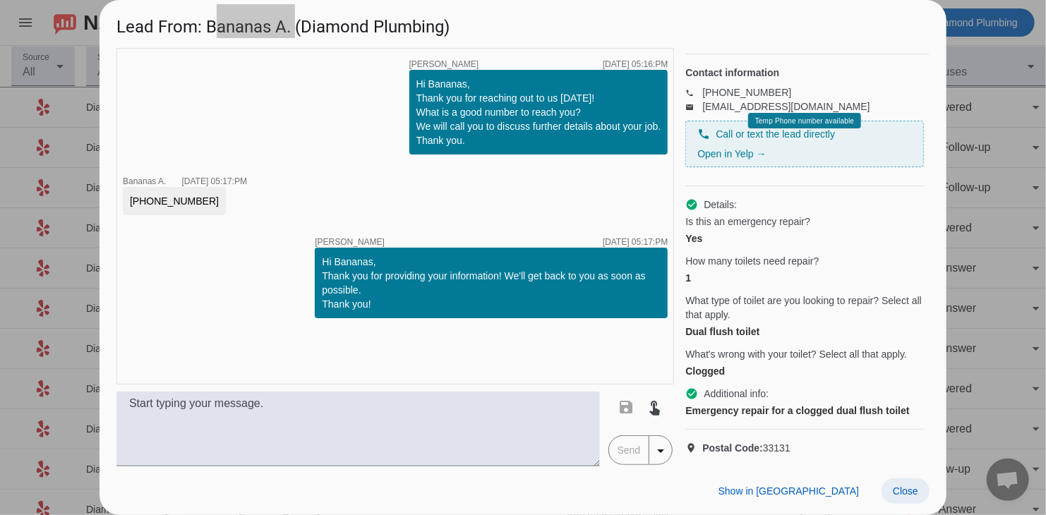 The height and width of the screenshot is (515, 1046). Describe the element at coordinates (746, 448) in the screenshot. I see `span: 33131` at that location.